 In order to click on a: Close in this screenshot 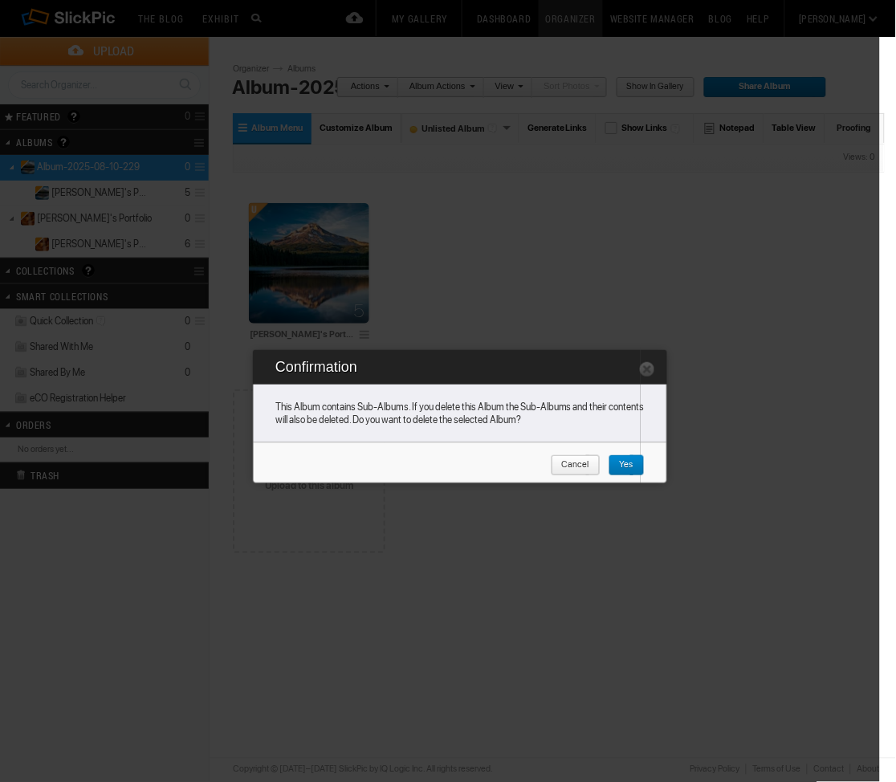, I will do `click(647, 368)`.